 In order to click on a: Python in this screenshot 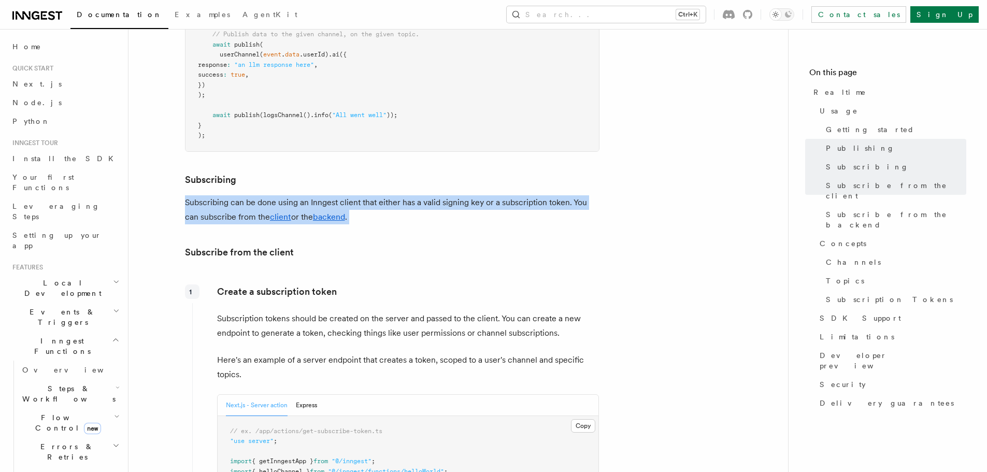, I will do `click(65, 121)`.